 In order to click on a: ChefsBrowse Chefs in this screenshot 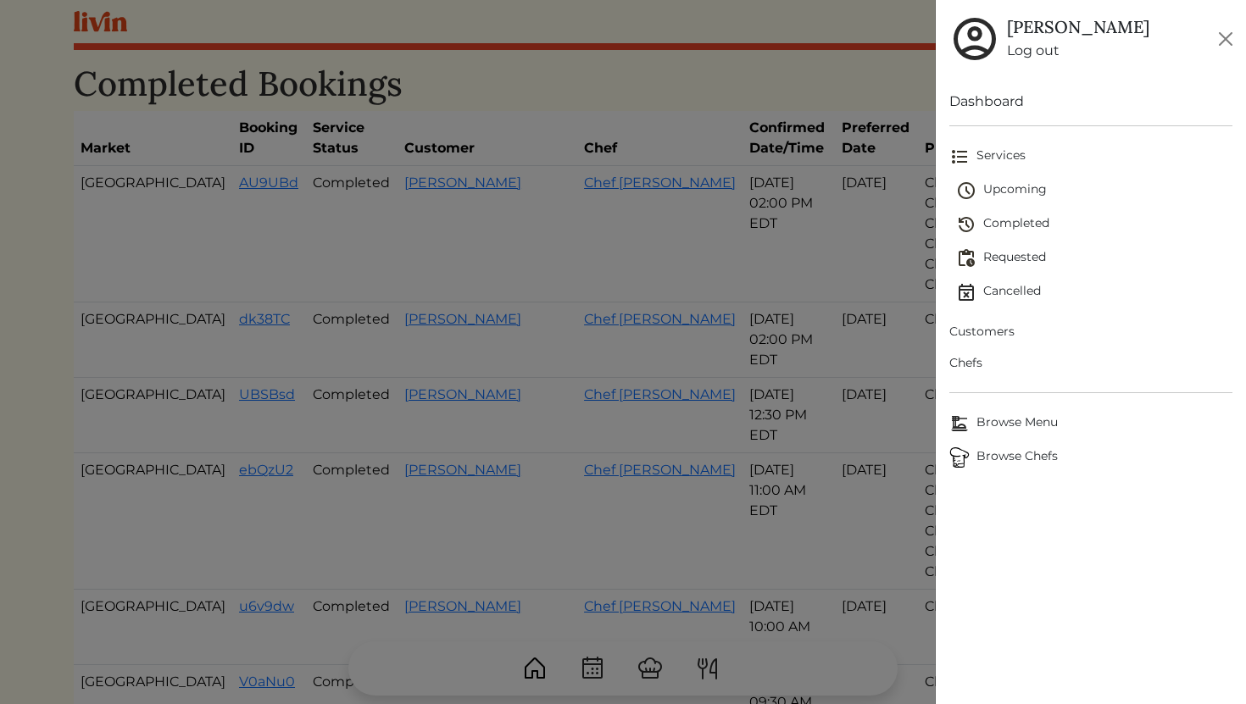, I will do `click(1091, 458)`.